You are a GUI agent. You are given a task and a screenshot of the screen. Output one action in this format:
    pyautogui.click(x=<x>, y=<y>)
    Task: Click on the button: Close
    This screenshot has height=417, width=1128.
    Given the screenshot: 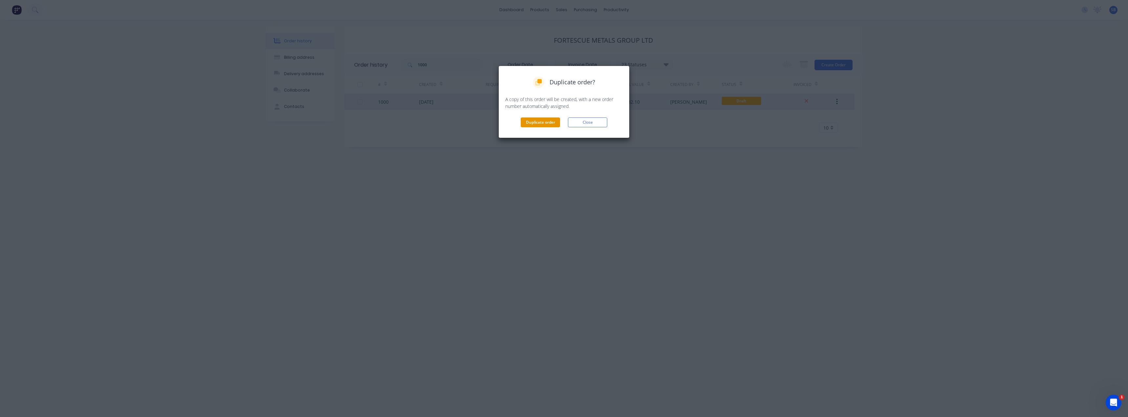 What is the action you would take?
    pyautogui.click(x=587, y=122)
    